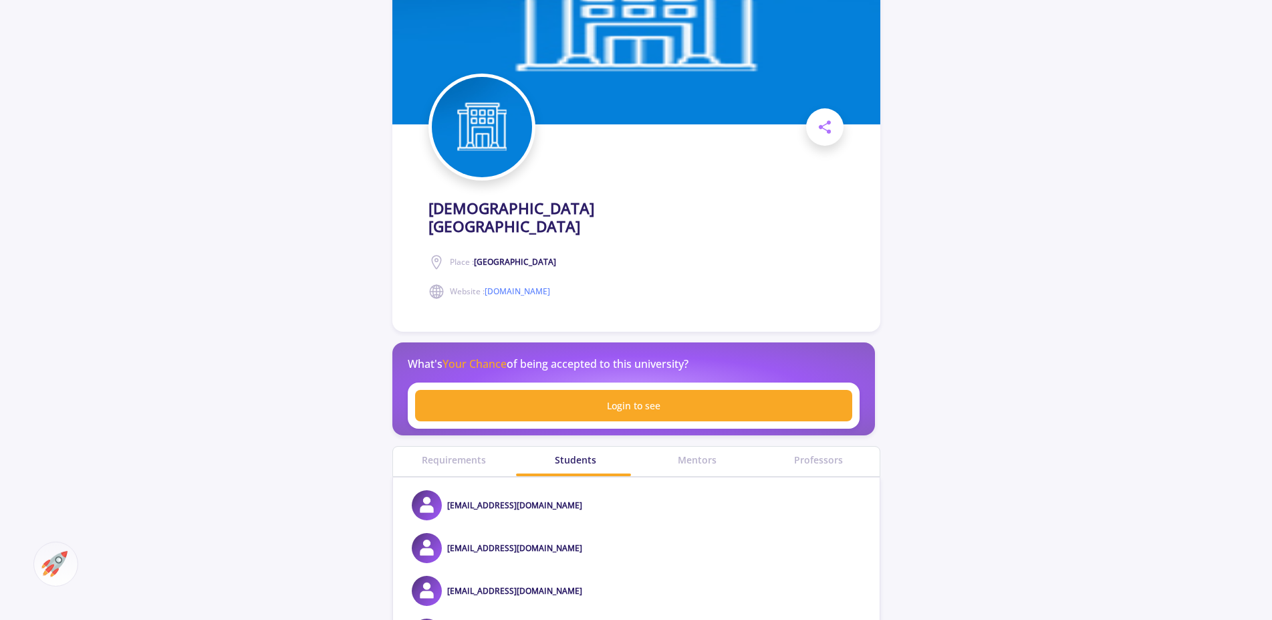 The image size is (1272, 620). I want to click on a: Students, so click(576, 459).